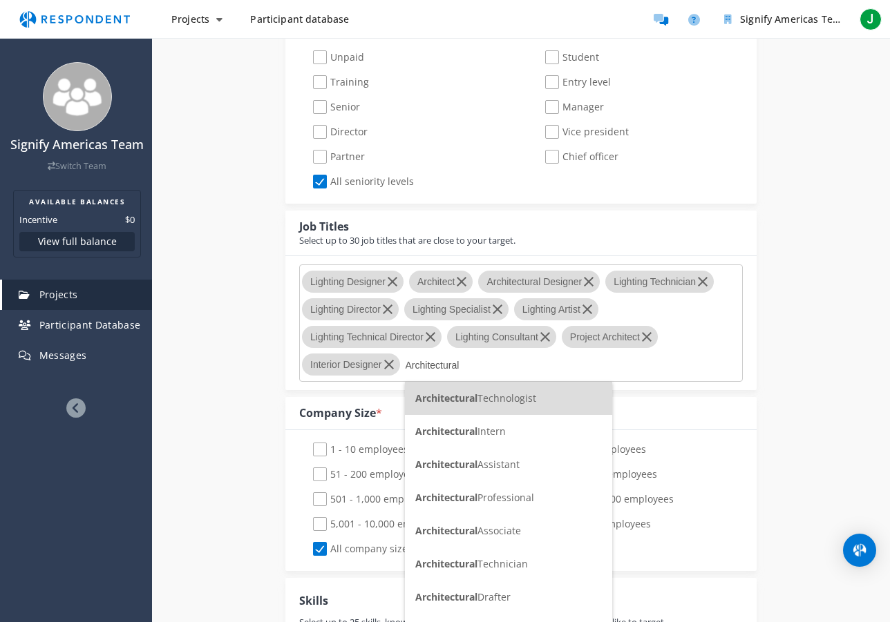 The height and width of the screenshot is (622, 890). What do you see at coordinates (366, 476) in the screenshot?
I see `span: 51 - 200 employees` at bounding box center [366, 476].